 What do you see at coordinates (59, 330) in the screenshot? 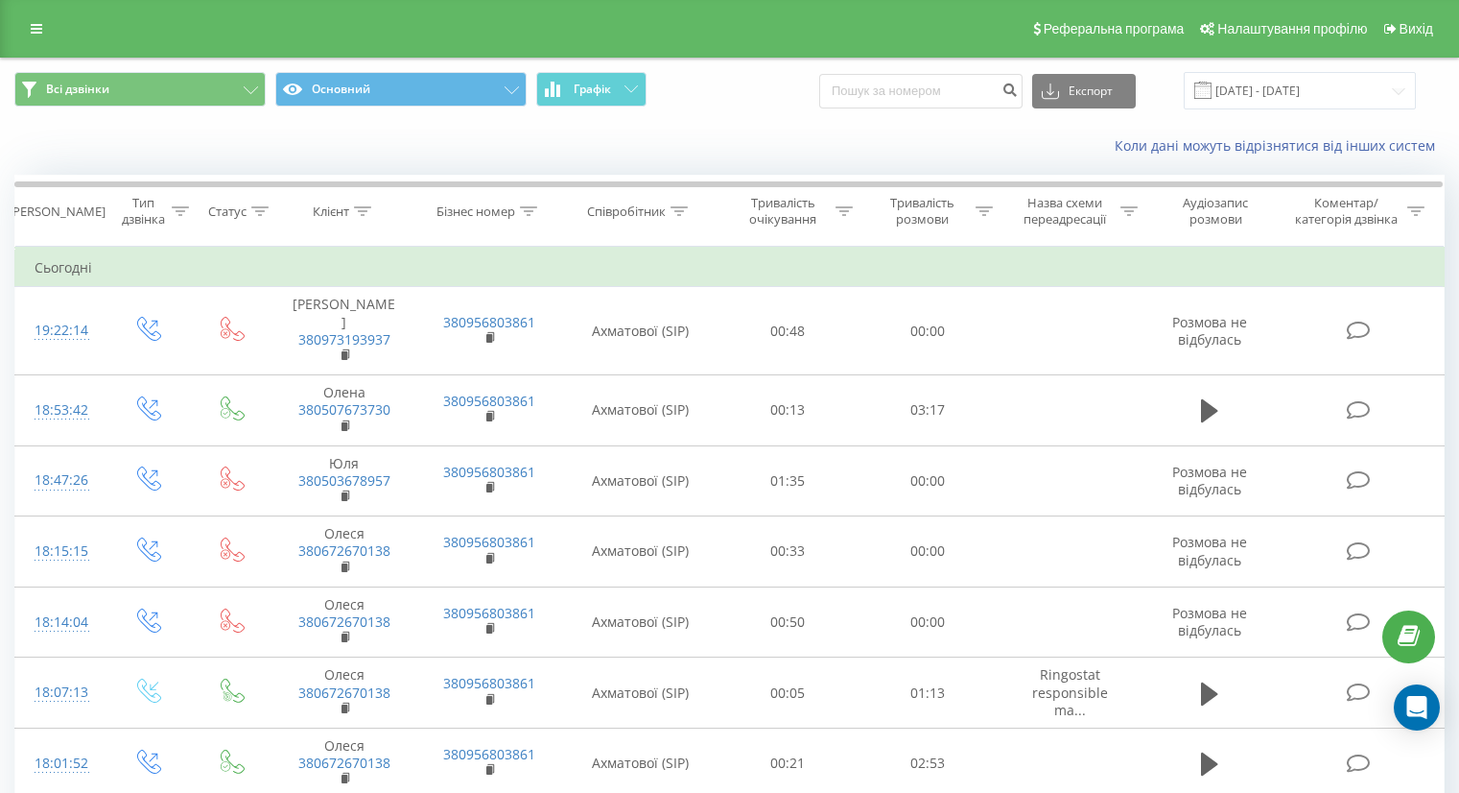
I see `div: 19:22:14` at bounding box center [59, 330].